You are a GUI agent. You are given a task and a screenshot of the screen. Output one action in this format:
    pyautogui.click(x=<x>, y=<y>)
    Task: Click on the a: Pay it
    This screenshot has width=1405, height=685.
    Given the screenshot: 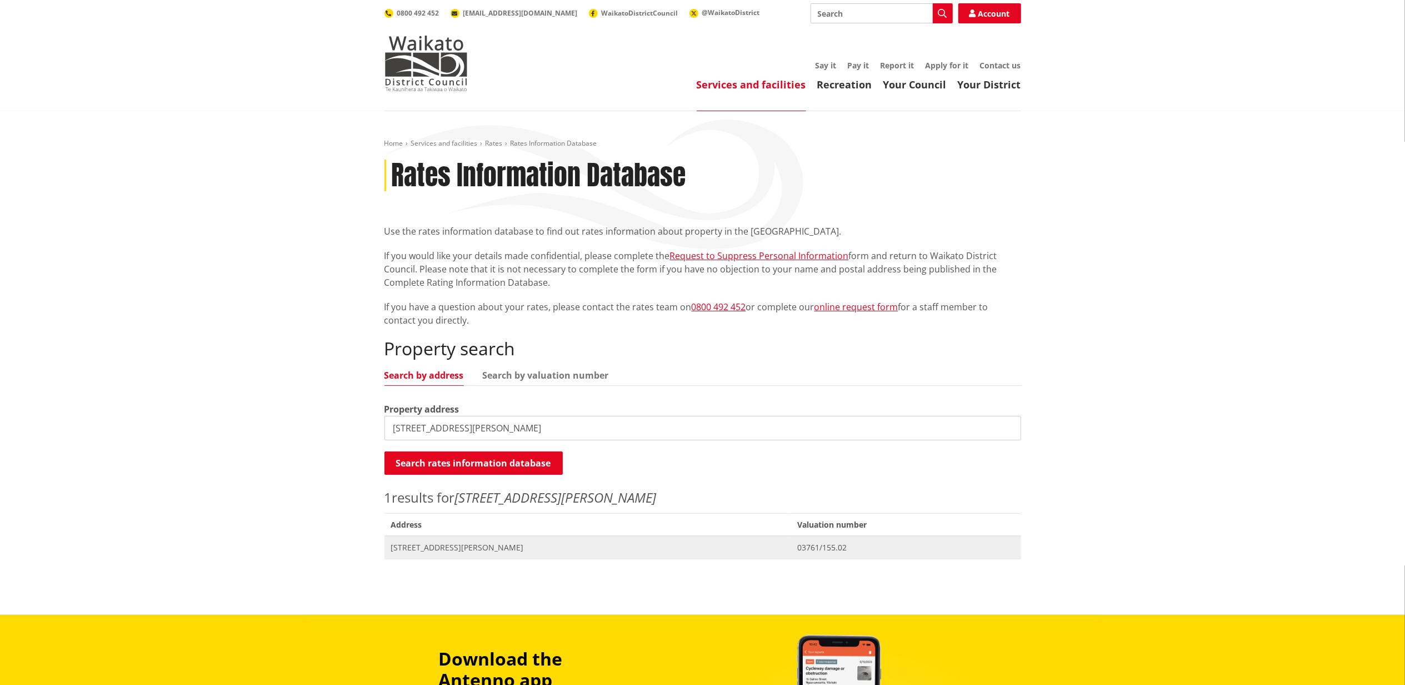 What is the action you would take?
    pyautogui.click(x=859, y=65)
    